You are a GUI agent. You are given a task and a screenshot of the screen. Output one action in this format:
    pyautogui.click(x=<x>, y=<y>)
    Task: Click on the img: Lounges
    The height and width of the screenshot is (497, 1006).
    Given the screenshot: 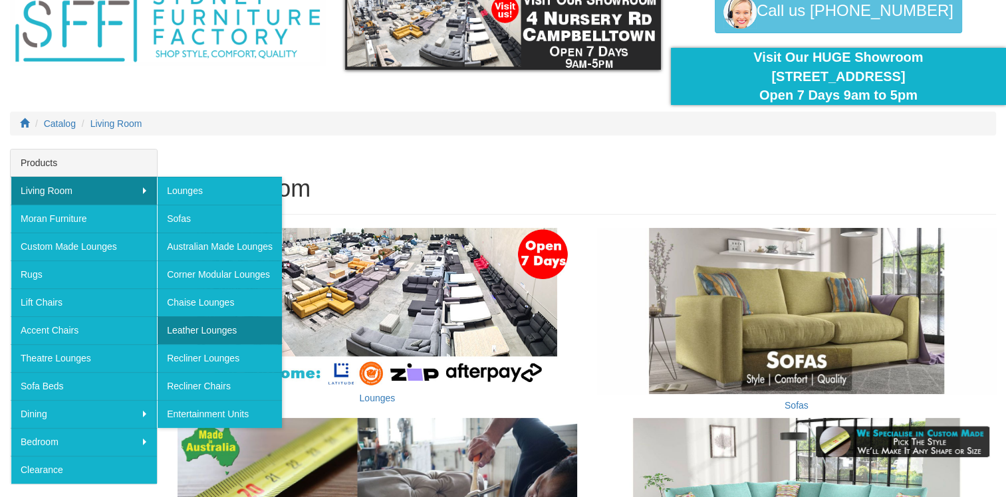 What is the action you would take?
    pyautogui.click(x=377, y=307)
    